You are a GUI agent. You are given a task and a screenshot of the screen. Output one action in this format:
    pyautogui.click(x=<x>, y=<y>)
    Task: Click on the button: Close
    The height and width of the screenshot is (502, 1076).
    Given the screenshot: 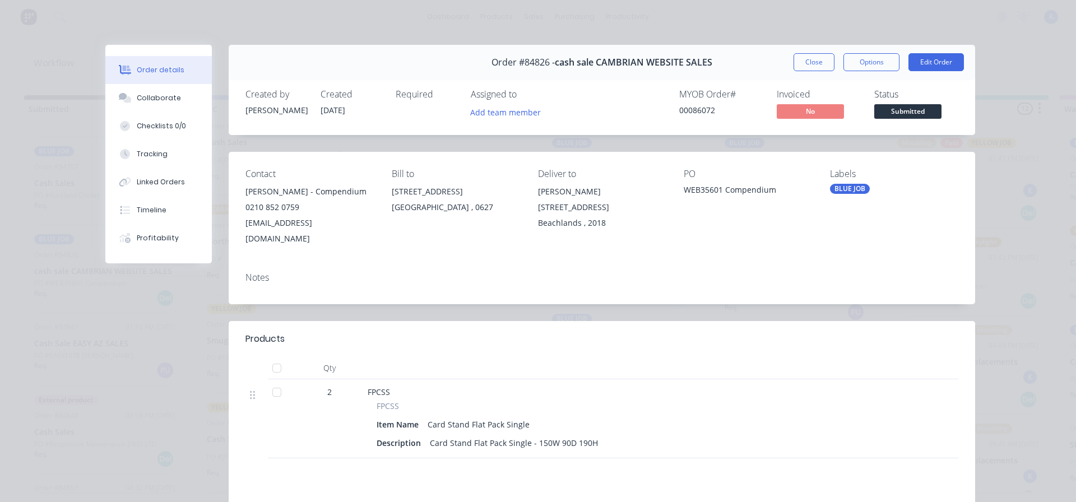 What is the action you would take?
    pyautogui.click(x=814, y=62)
    